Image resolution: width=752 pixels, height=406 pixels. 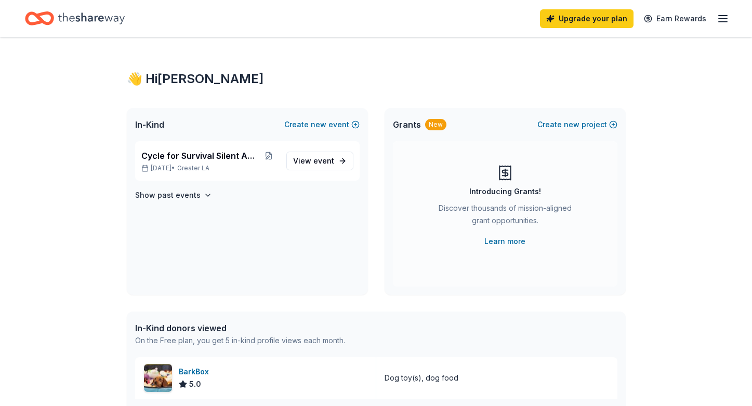 What do you see at coordinates (200, 156) in the screenshot?
I see `span: Cycle for Survival Silent Auction` at bounding box center [200, 156].